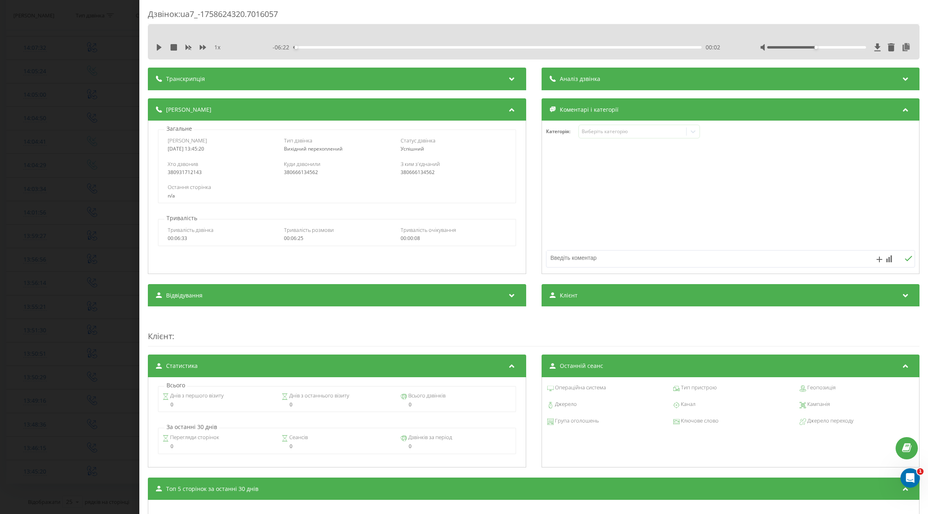  What do you see at coordinates (820, 388) in the screenshot?
I see `span: Геопозиція` at bounding box center [820, 388].